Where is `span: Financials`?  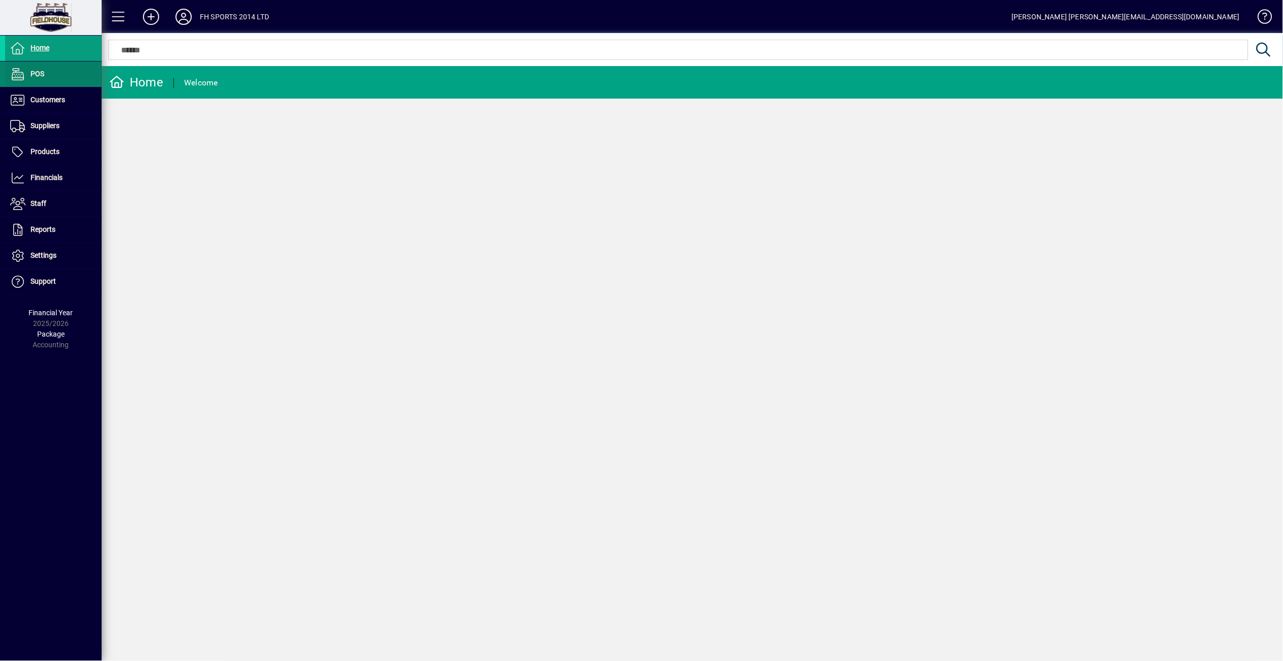 span: Financials is located at coordinates (46, 177).